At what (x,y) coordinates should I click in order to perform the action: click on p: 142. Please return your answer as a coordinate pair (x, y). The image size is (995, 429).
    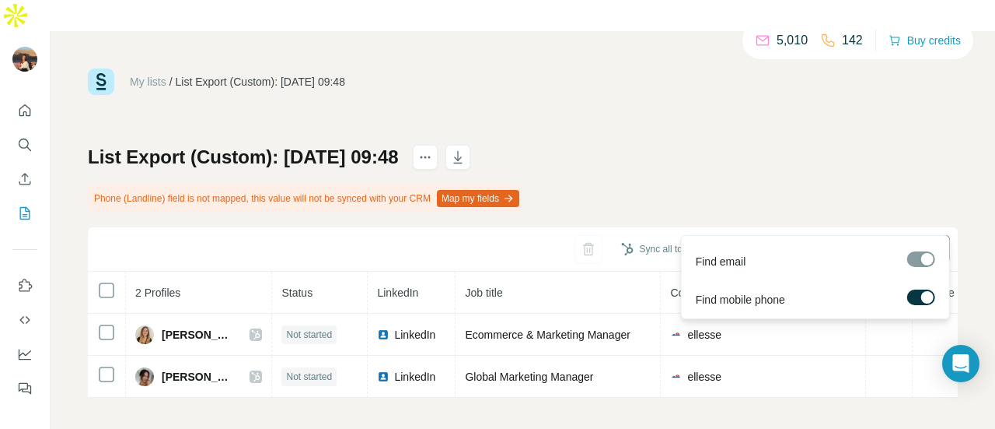
    Looking at the image, I should click on (852, 40).